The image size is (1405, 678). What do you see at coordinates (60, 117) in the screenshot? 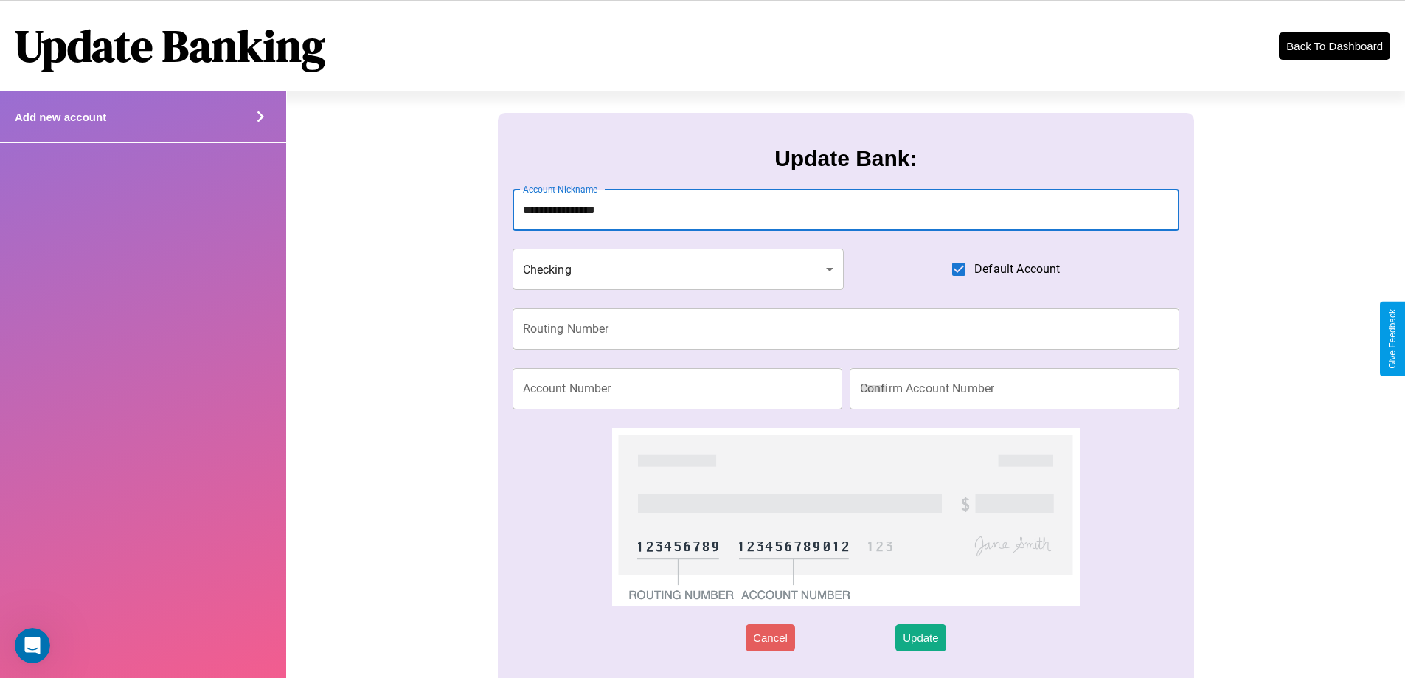
I see `h4: Add new account` at bounding box center [60, 117].